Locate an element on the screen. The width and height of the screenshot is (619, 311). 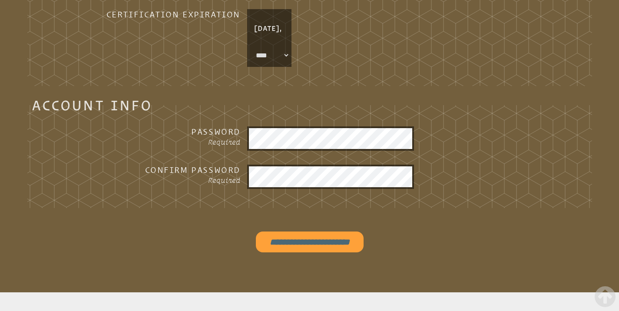
h3: Confirm Password is located at coordinates (171, 170).